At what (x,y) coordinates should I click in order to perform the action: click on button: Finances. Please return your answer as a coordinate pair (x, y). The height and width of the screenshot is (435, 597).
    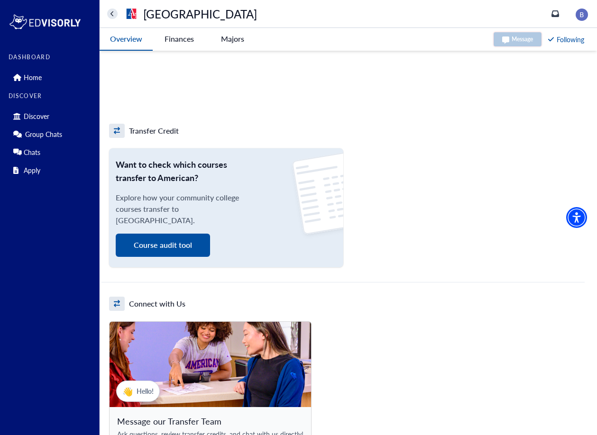
    Looking at the image, I should click on (179, 39).